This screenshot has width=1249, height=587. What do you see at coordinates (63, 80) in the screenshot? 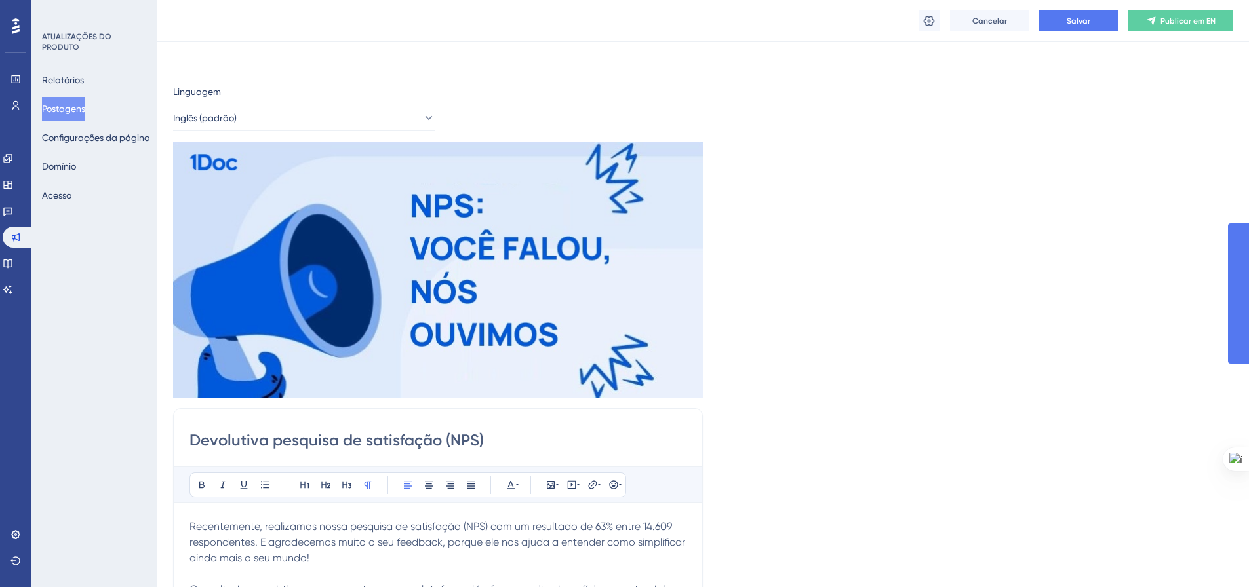
I see `button: Relatórios` at bounding box center [63, 80].